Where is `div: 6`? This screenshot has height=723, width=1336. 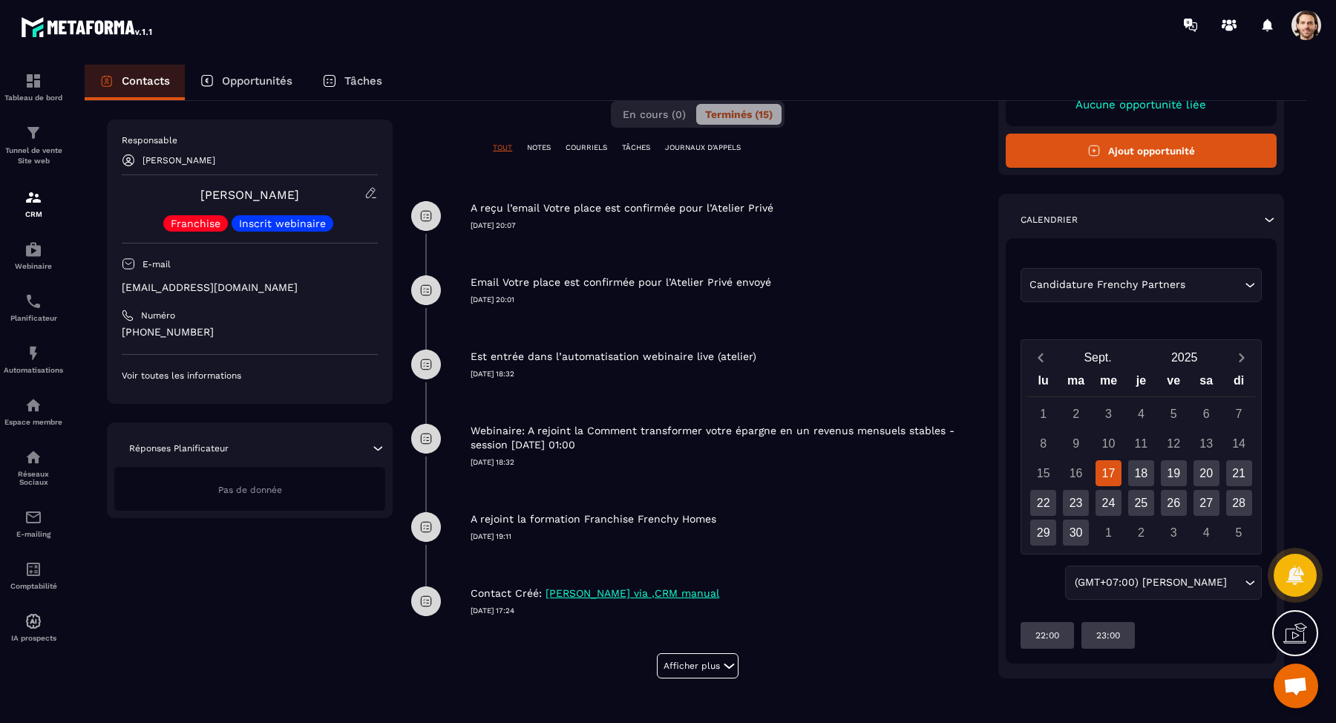 div: 6 is located at coordinates (1206, 413).